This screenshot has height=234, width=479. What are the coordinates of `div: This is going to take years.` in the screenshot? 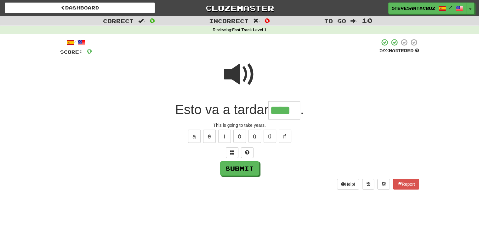 It's located at (240, 125).